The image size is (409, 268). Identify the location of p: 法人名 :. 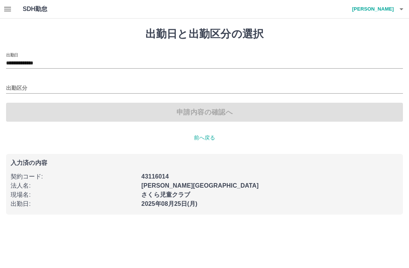
(74, 186).